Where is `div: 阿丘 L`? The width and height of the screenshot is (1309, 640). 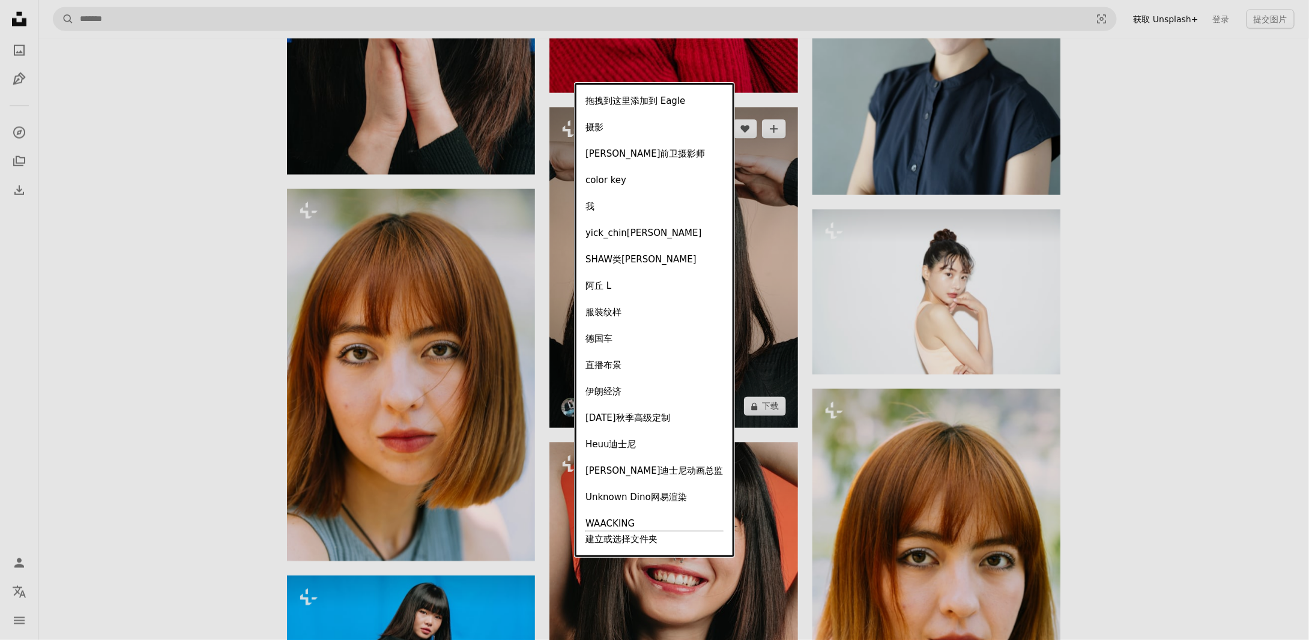 div: 阿丘 L is located at coordinates (654, 286).